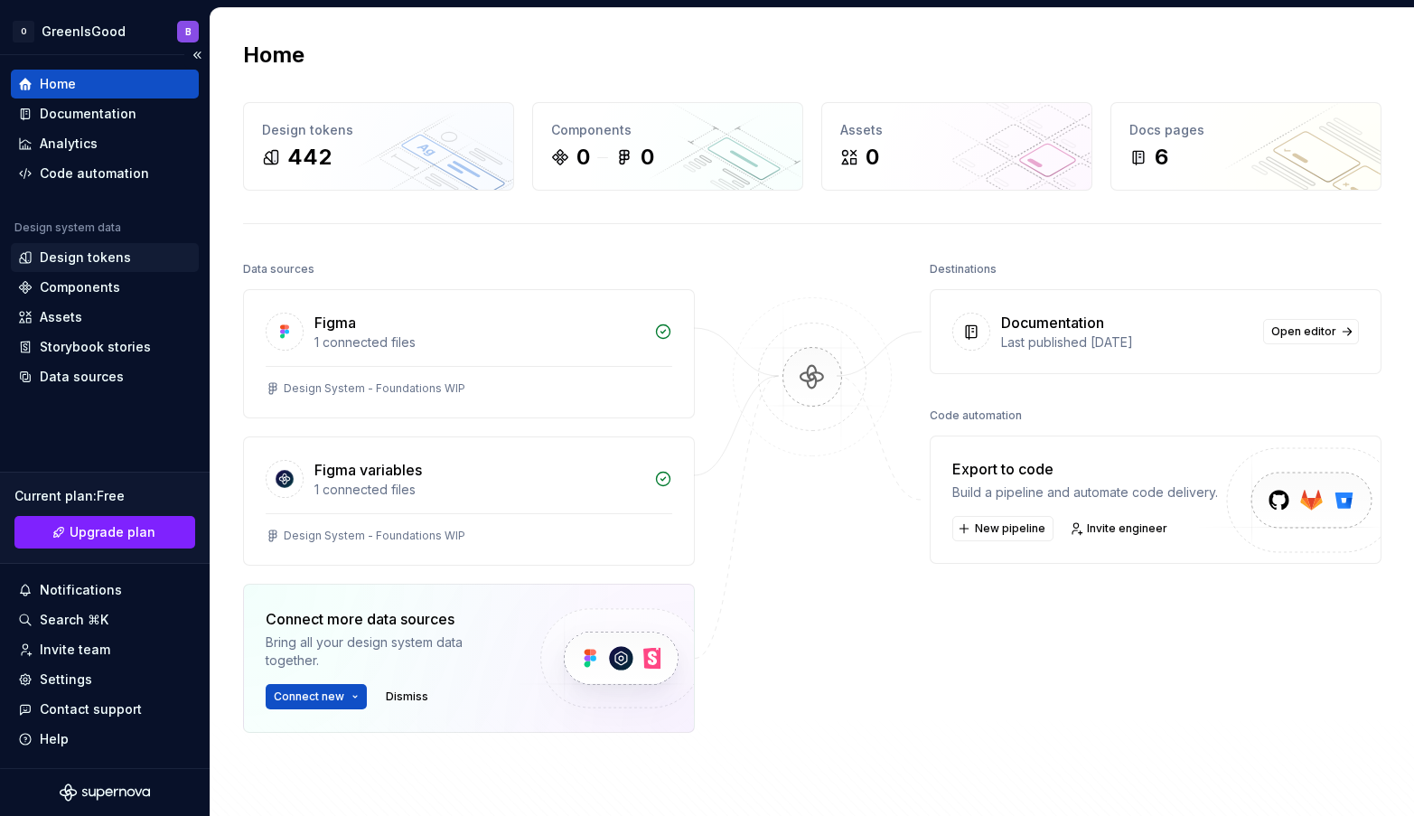 The width and height of the screenshot is (1414, 816). I want to click on div: 6, so click(1161, 157).